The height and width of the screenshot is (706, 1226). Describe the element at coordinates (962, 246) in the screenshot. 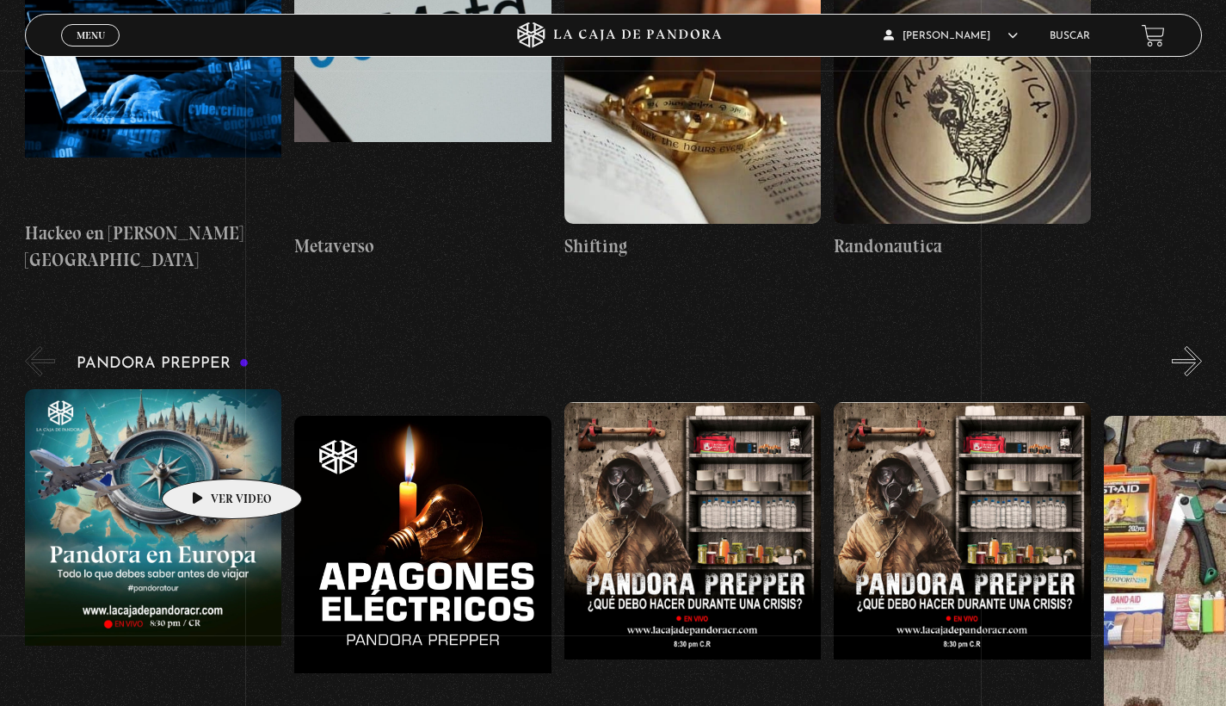

I see `h4: Randonautica` at that location.